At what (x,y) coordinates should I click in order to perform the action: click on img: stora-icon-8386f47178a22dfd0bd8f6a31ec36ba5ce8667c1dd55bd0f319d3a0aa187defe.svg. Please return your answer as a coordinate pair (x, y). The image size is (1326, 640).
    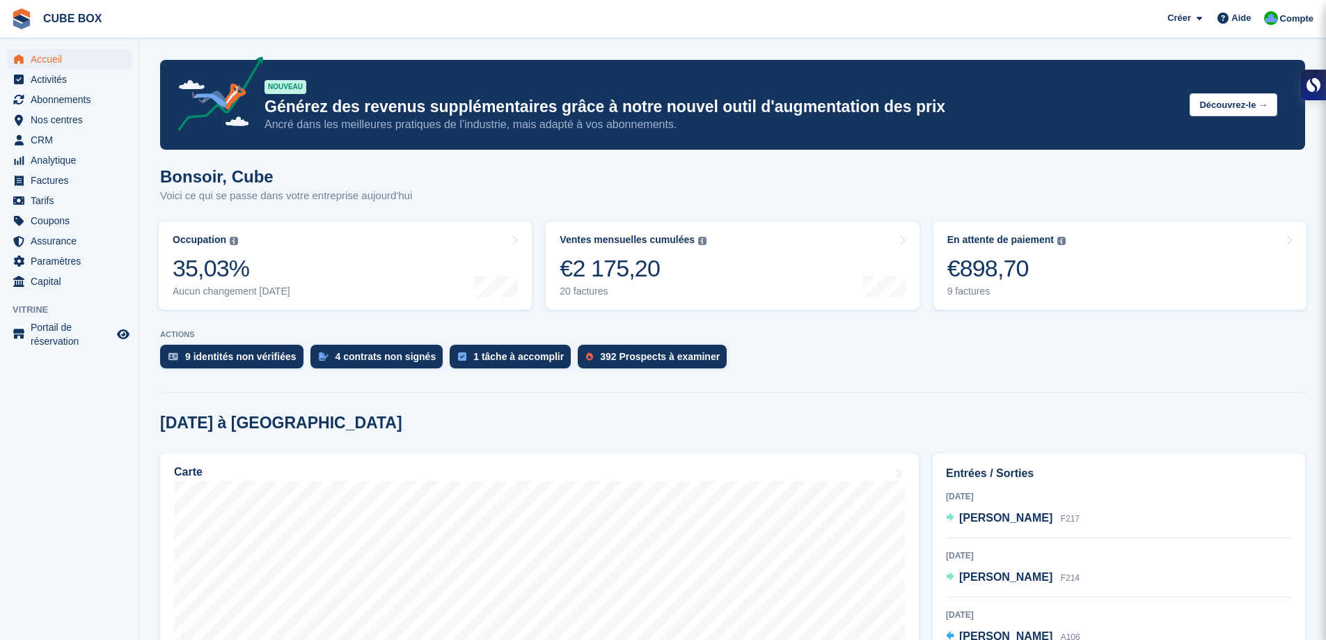
    Looking at the image, I should click on (22, 19).